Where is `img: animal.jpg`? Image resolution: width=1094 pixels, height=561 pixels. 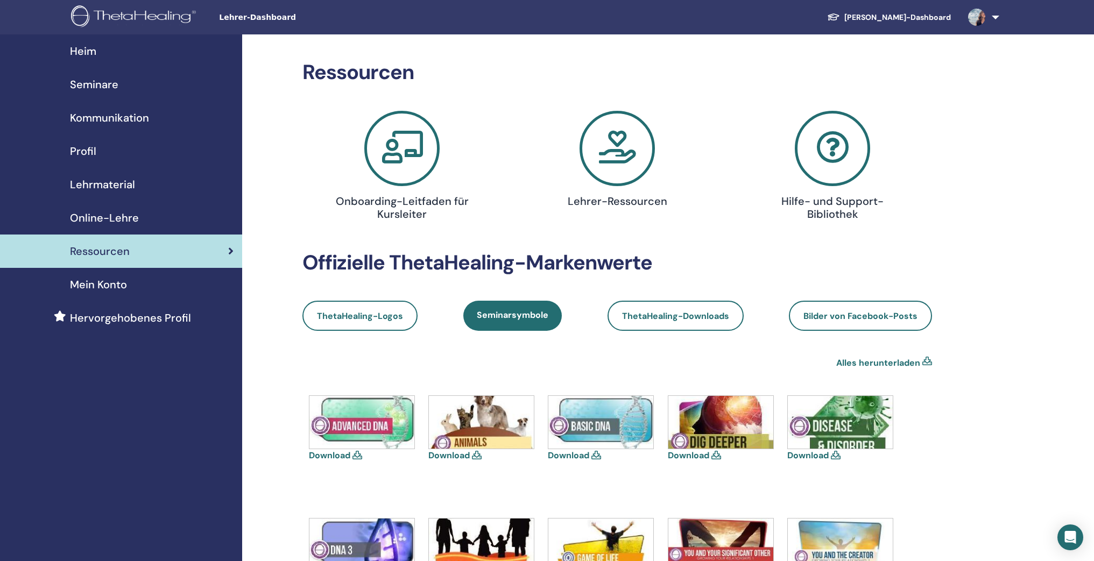 img: animal.jpg is located at coordinates (481, 422).